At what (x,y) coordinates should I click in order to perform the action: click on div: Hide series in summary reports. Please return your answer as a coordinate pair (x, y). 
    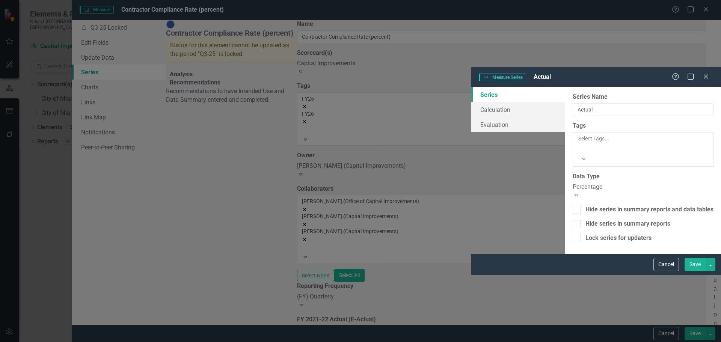
    Looking at the image, I should click on (628, 224).